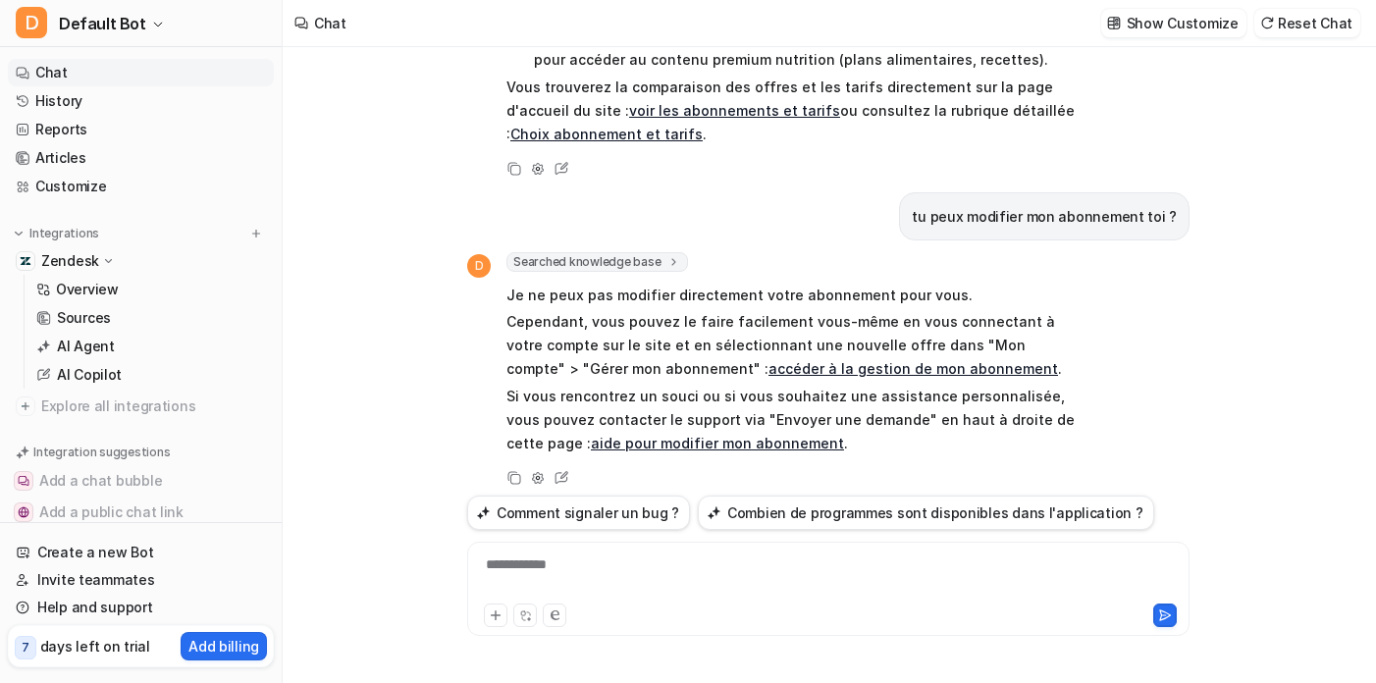  I want to click on img: expand menu, so click(19, 234).